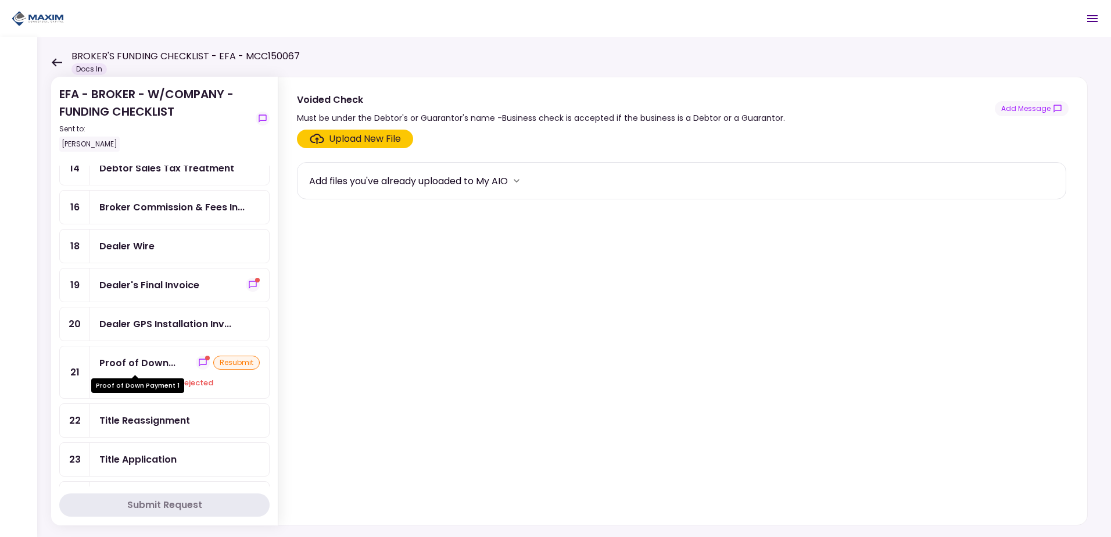 The height and width of the screenshot is (537, 1111). I want to click on div: 20, so click(75, 324).